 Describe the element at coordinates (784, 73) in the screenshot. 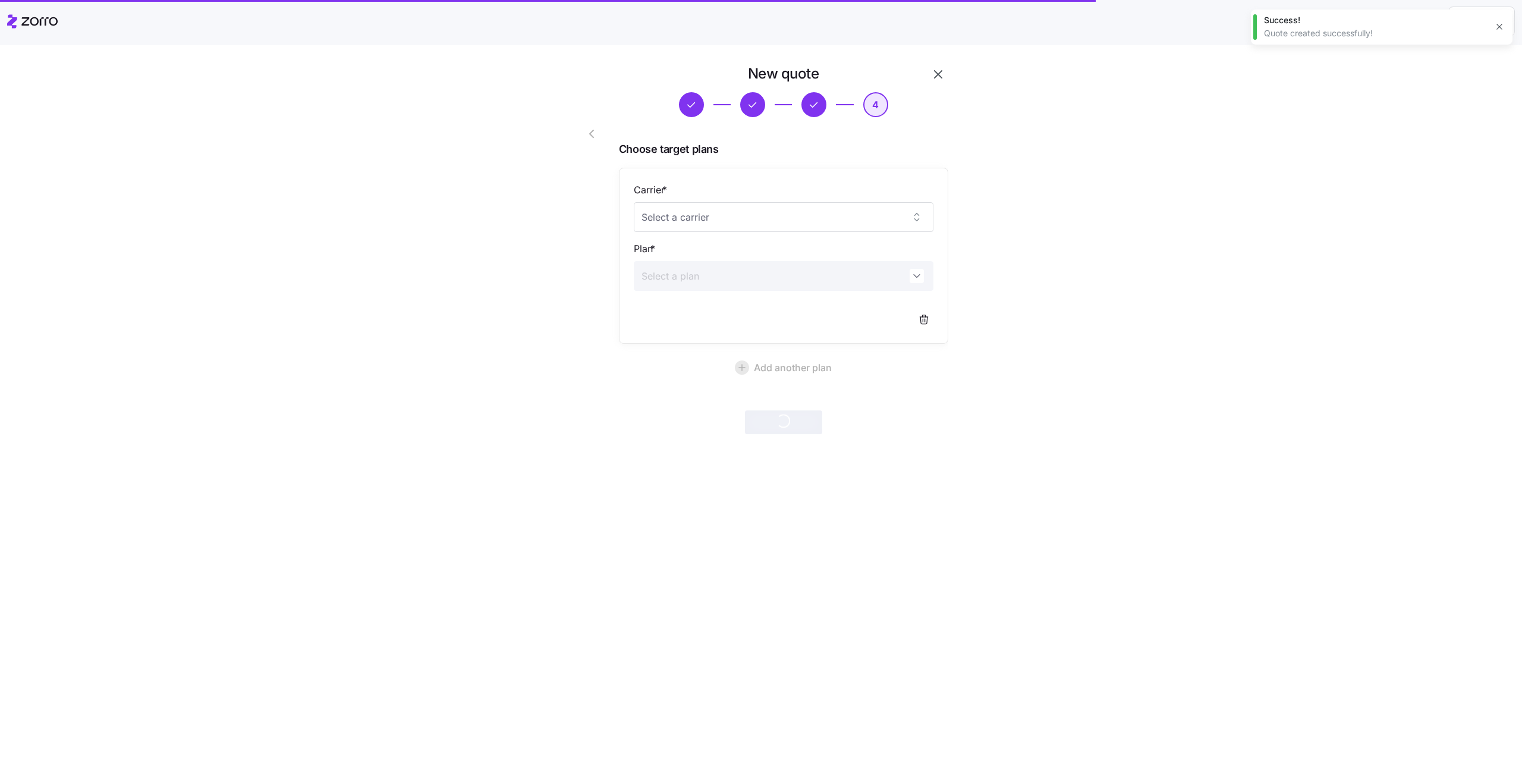

I see `h1: New quote` at that location.